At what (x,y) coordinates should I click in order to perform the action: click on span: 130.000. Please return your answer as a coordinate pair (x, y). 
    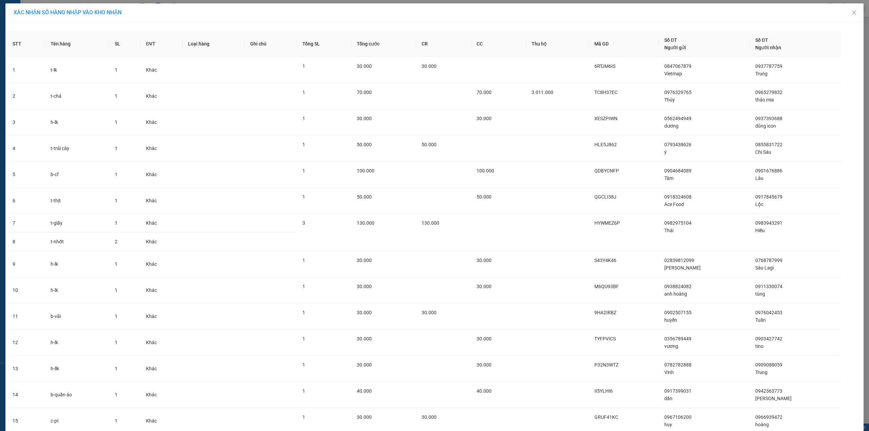
    Looking at the image, I should click on (366, 223).